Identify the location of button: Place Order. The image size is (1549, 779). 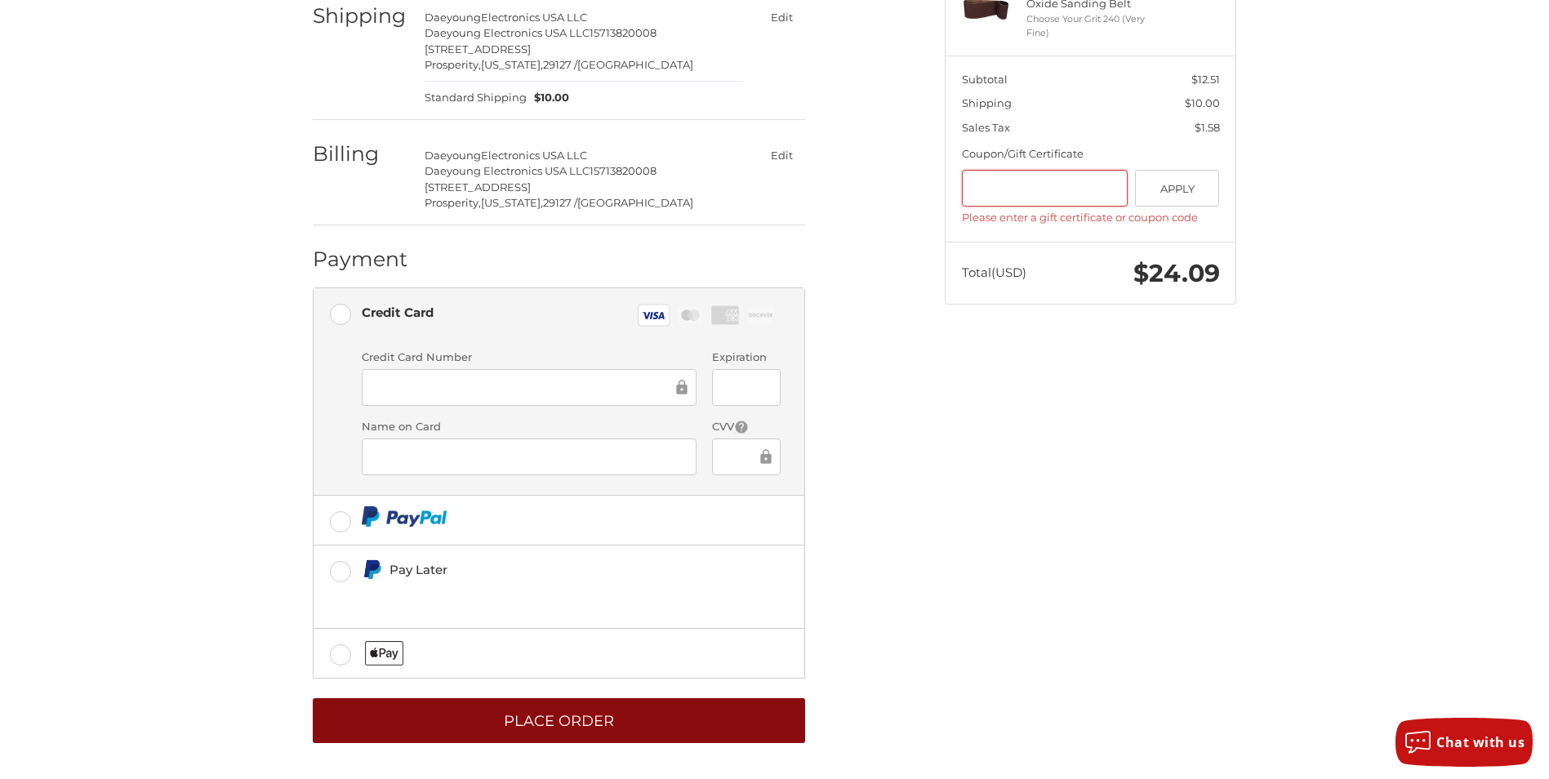
(558, 720).